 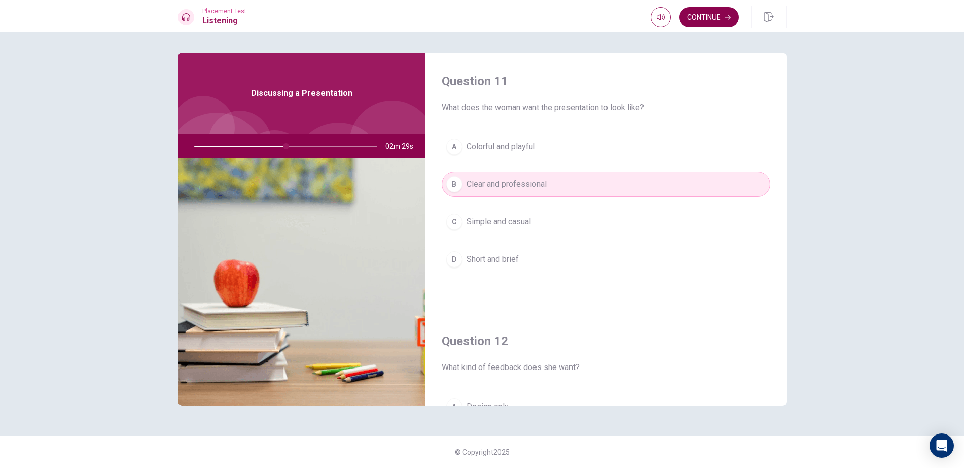 I want to click on h1: Listening, so click(x=224, y=21).